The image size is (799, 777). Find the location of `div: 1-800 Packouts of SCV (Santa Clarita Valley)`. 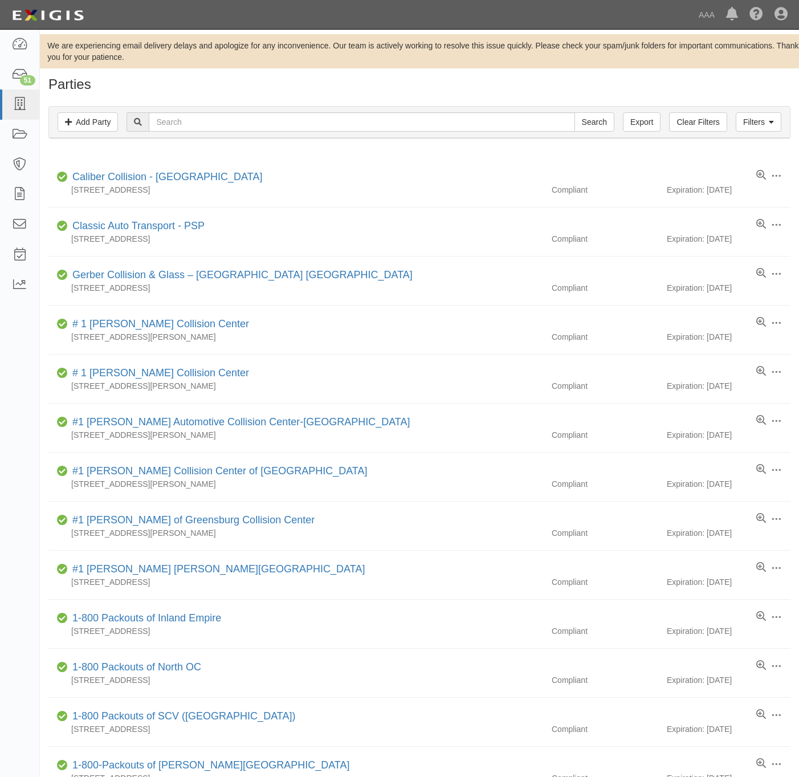

div: 1-800 Packouts of SCV (Santa Clarita Valley) is located at coordinates (181, 717).